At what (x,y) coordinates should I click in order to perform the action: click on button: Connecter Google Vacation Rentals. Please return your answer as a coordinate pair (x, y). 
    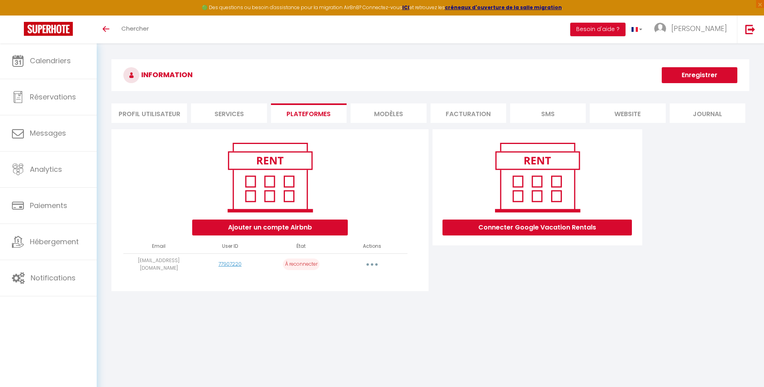
    Looking at the image, I should click on (537, 228).